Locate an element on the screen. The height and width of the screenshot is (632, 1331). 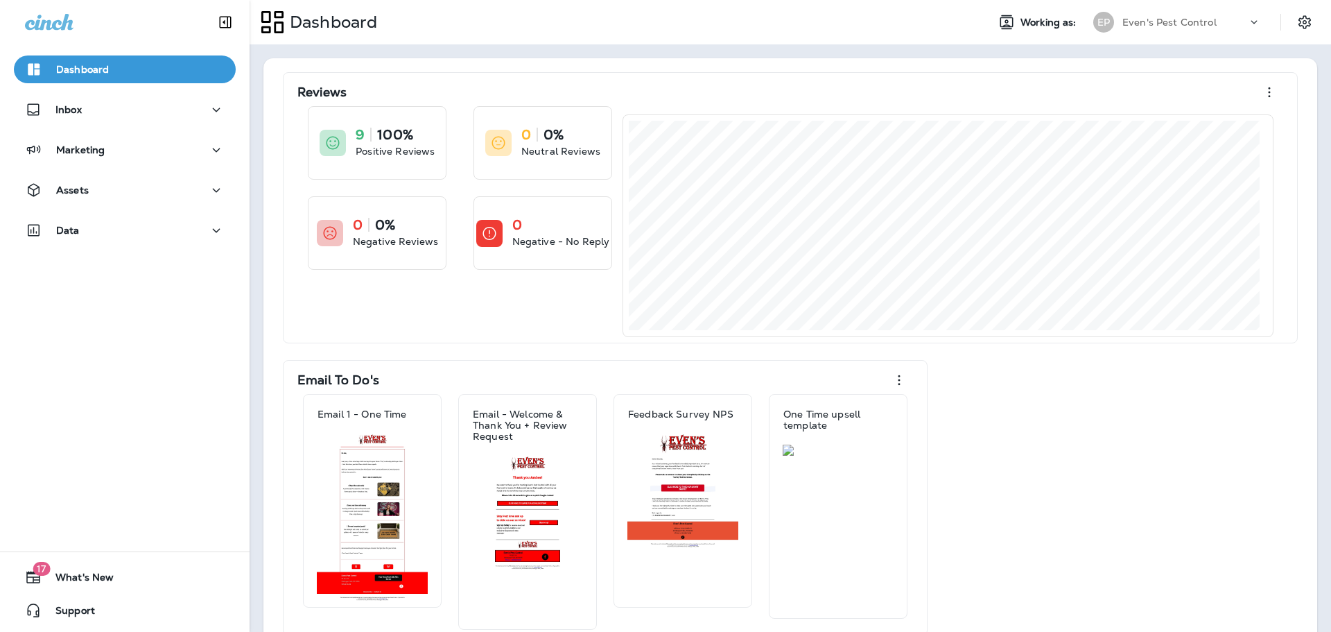
button: Marketing is located at coordinates (125, 150).